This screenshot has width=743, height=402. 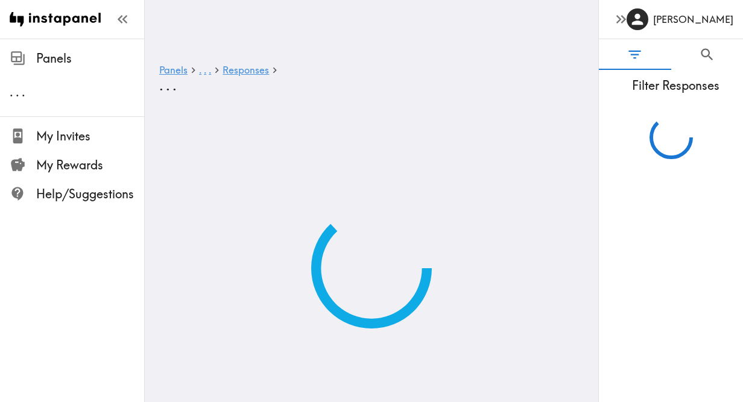 I want to click on a: Panels, so click(x=173, y=71).